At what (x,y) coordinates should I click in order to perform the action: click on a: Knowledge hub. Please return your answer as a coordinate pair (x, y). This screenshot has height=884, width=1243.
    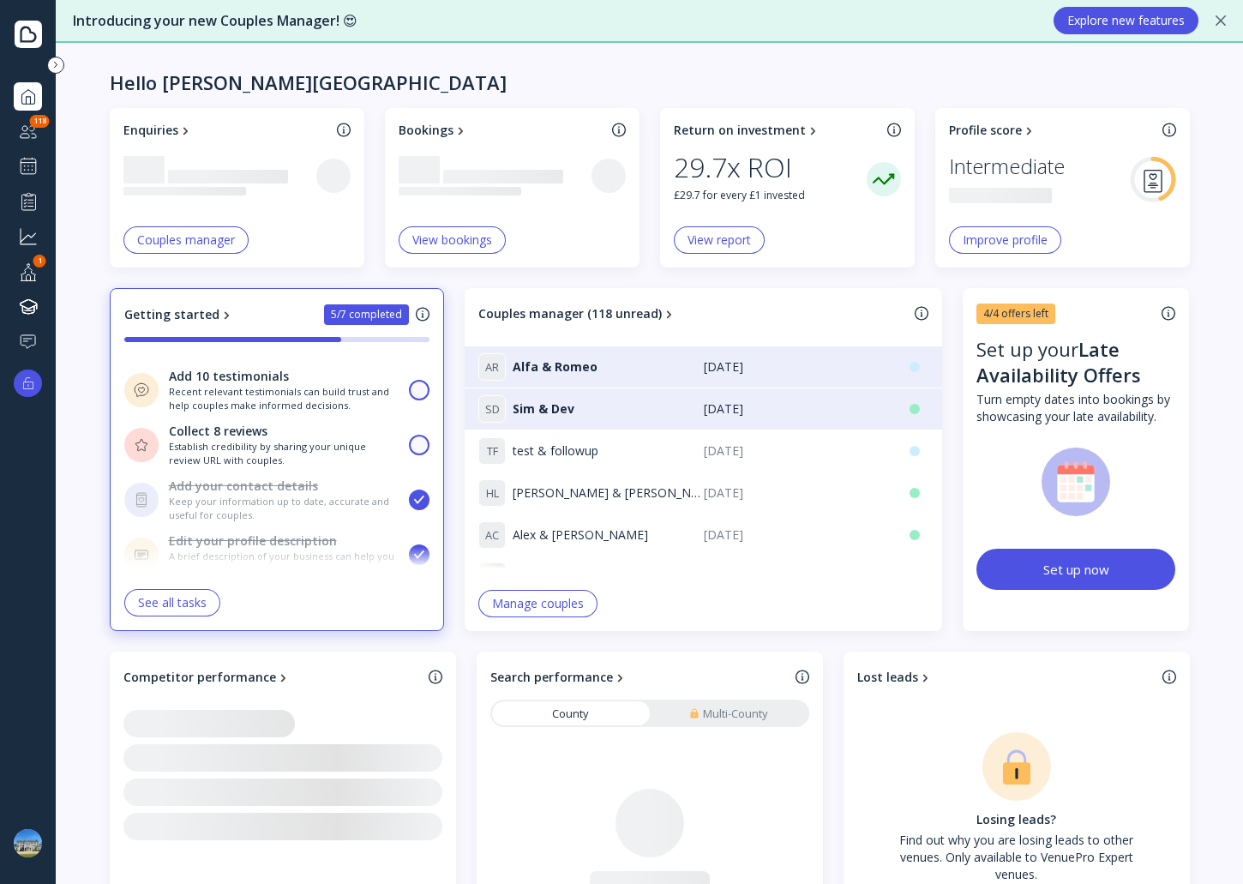
    Looking at the image, I should click on (27, 306).